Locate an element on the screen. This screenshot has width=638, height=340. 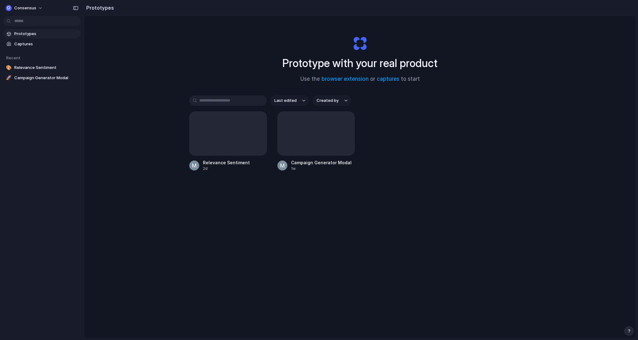
a: Relevance Sentiment2d is located at coordinates (228, 141).